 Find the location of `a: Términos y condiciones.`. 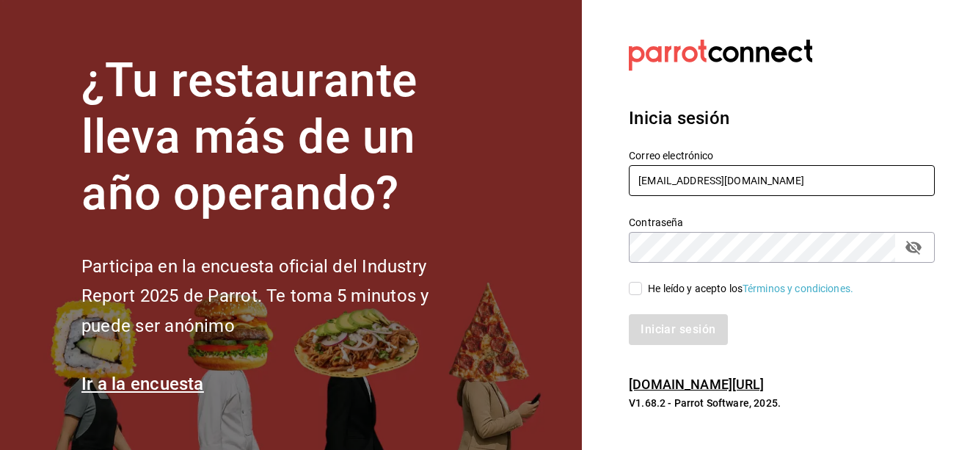

a: Términos y condiciones. is located at coordinates (798, 288).